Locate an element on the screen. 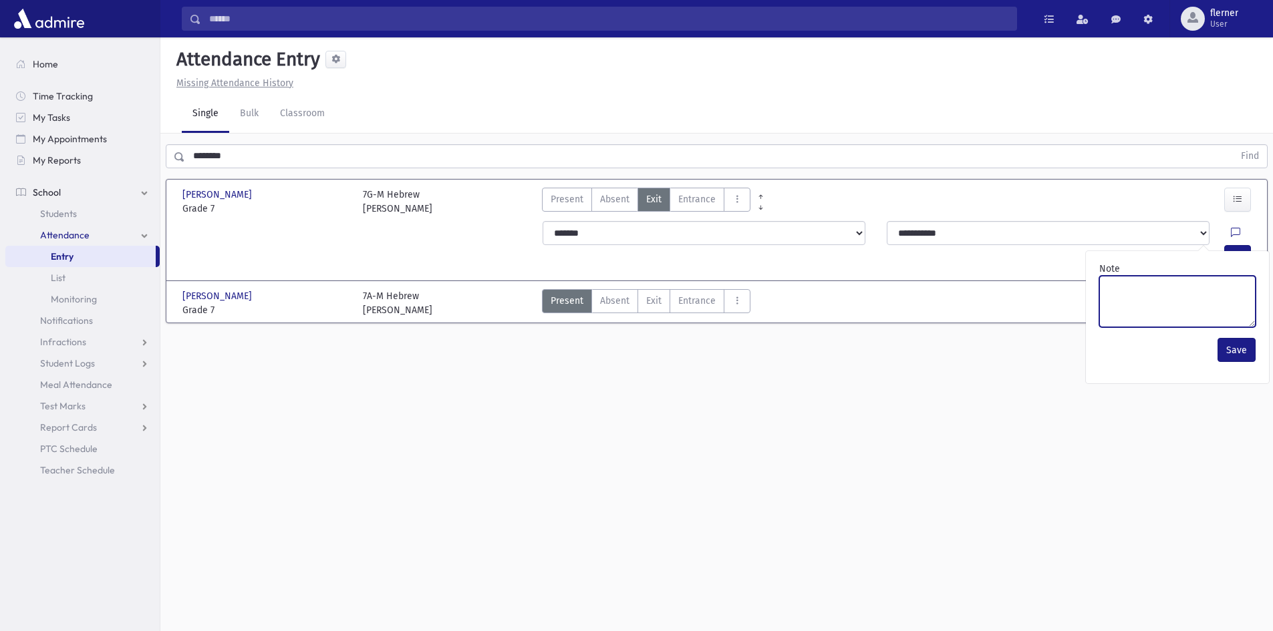 The height and width of the screenshot is (631, 1273). a: Classroom is located at coordinates (302, 114).